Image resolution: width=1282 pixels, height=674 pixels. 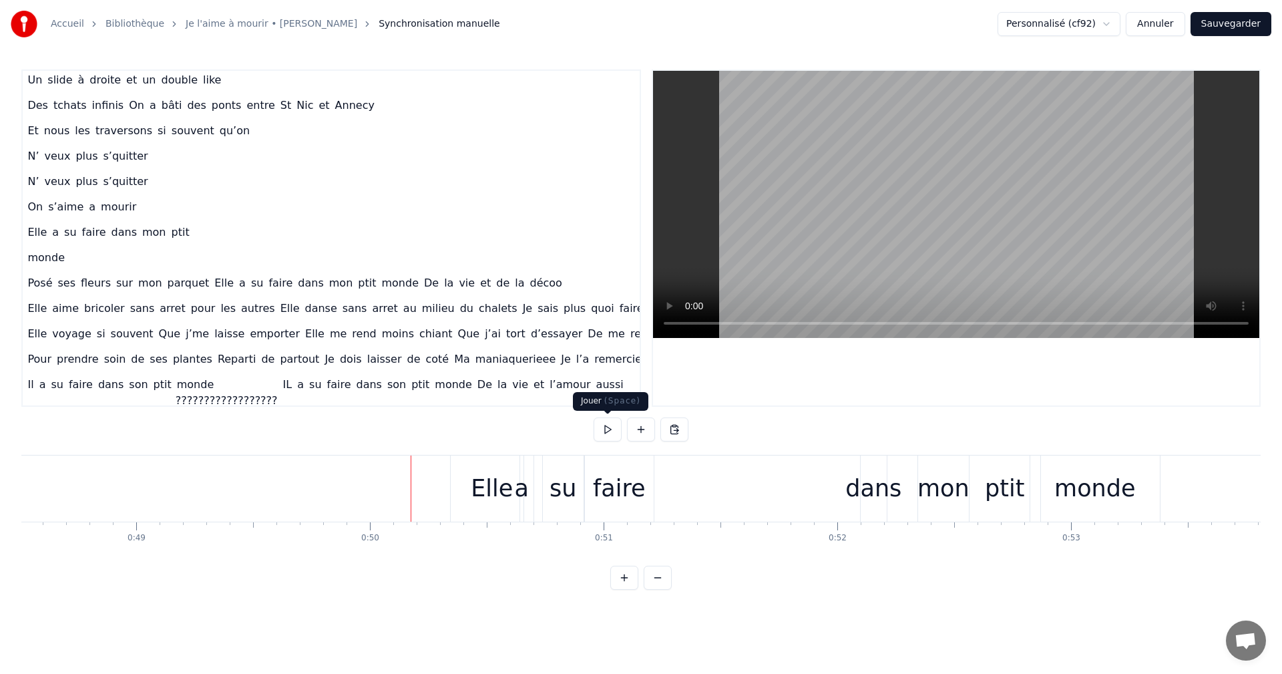 I want to click on span: parquet, so click(x=188, y=282).